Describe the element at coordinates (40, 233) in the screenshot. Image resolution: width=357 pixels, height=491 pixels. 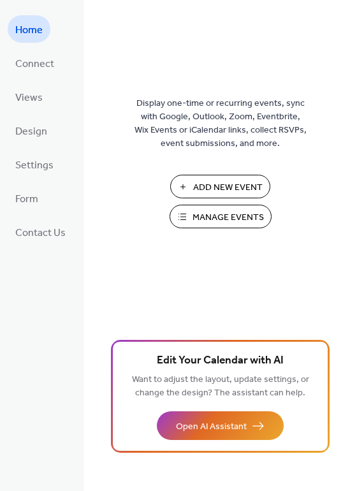
I see `span: Contact Us` at that location.